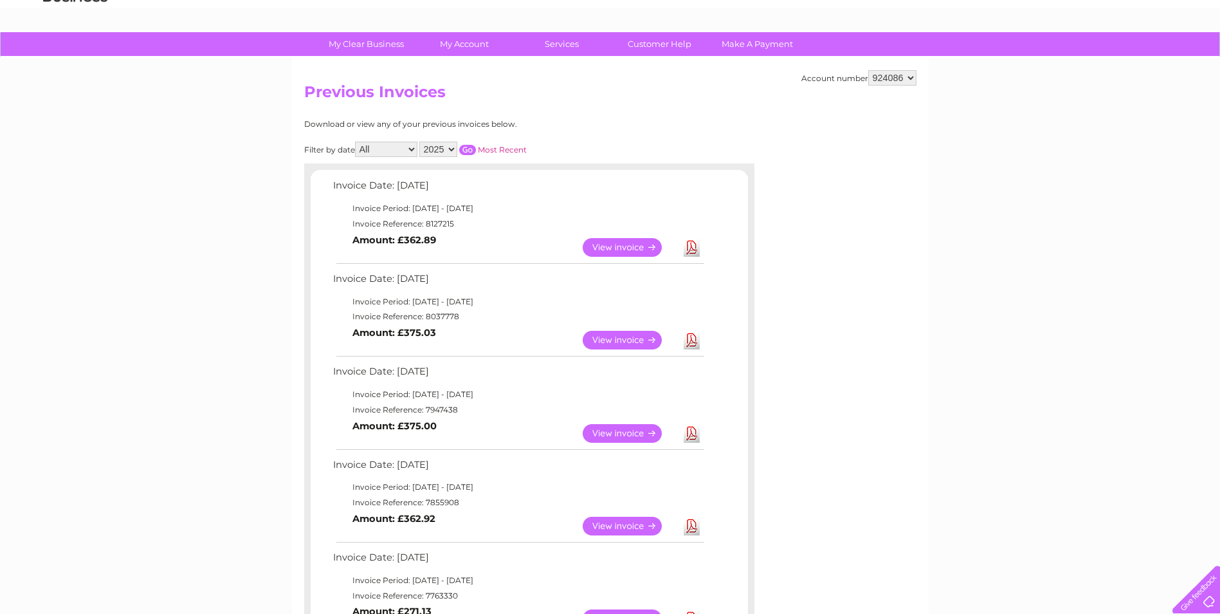 The height and width of the screenshot is (614, 1220). What do you see at coordinates (561, 44) in the screenshot?
I see `a: Services` at bounding box center [561, 44].